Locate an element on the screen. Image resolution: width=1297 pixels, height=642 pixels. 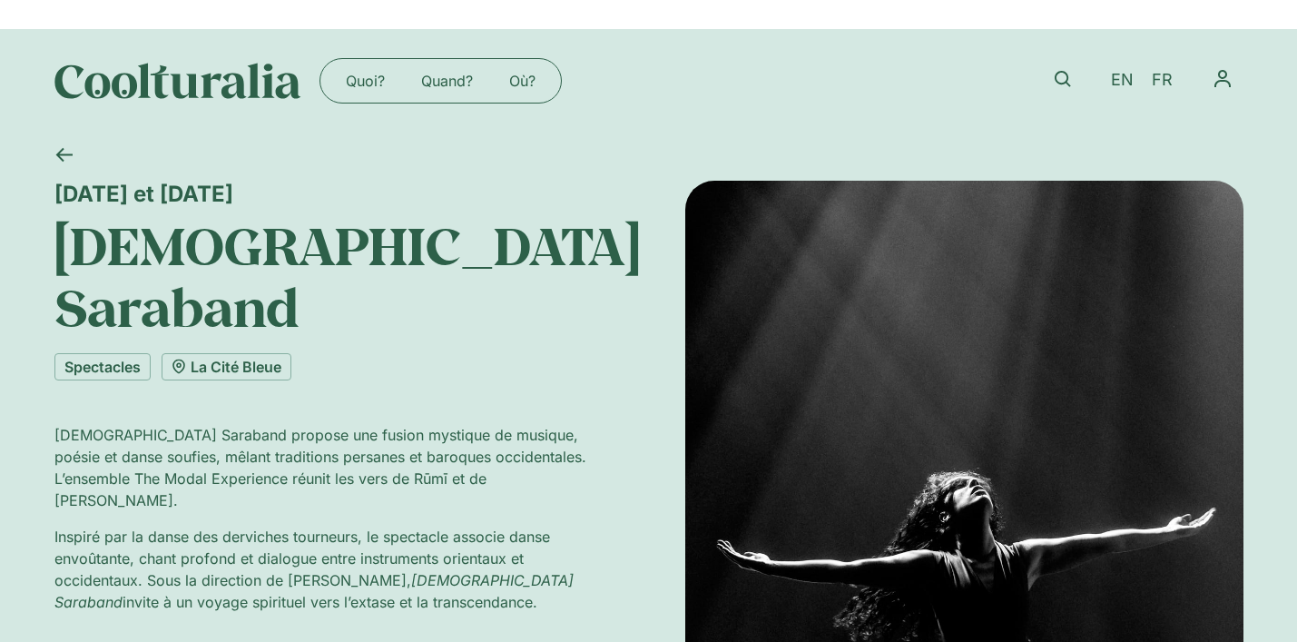
a: La Cité Bleue is located at coordinates (226, 367).